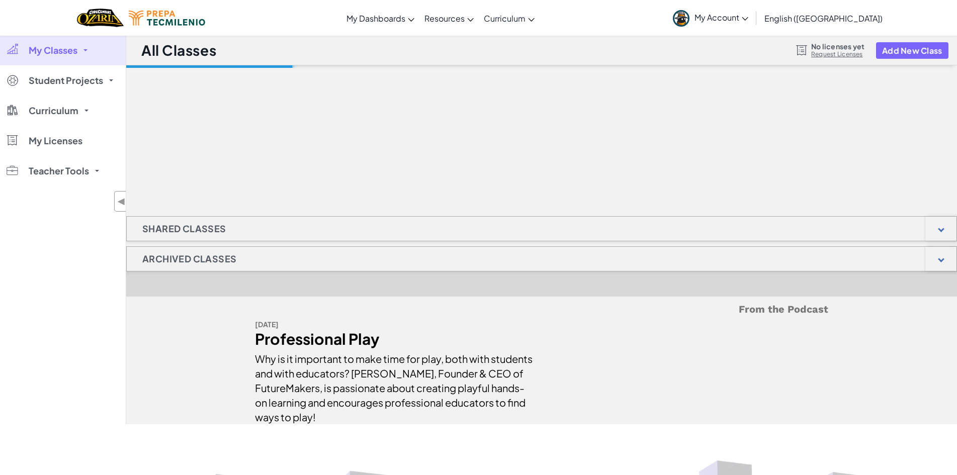 This screenshot has width=957, height=475. What do you see at coordinates (100, 18) in the screenshot?
I see `img: Home` at bounding box center [100, 18].